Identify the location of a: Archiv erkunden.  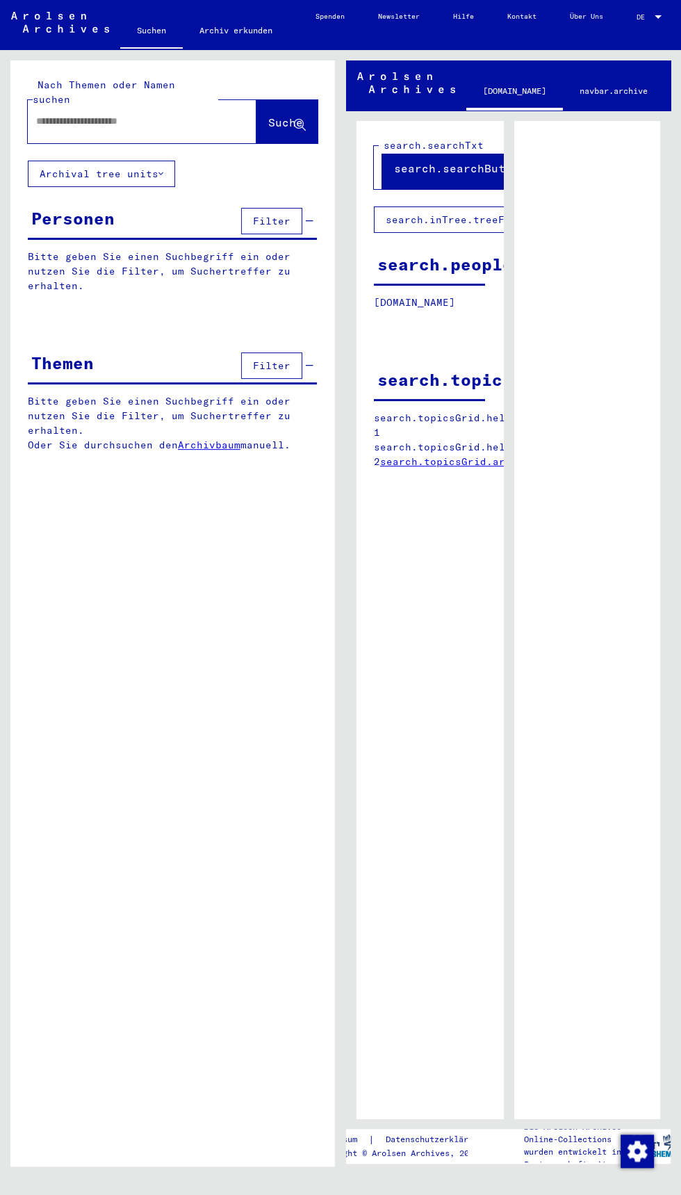
(236, 31).